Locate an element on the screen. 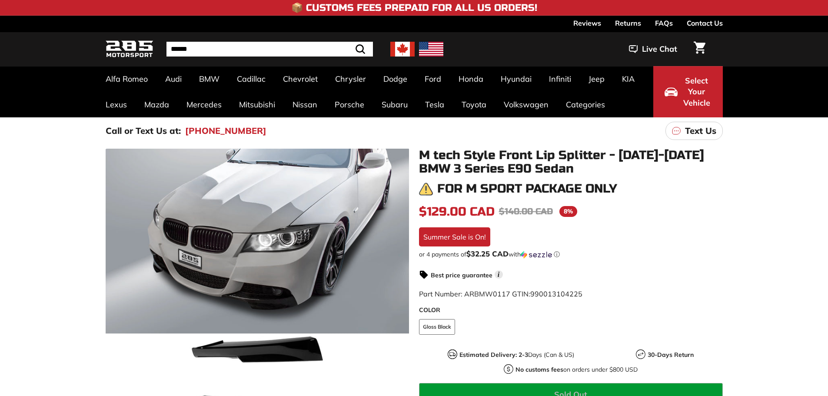  a: Ford is located at coordinates (433, 79).